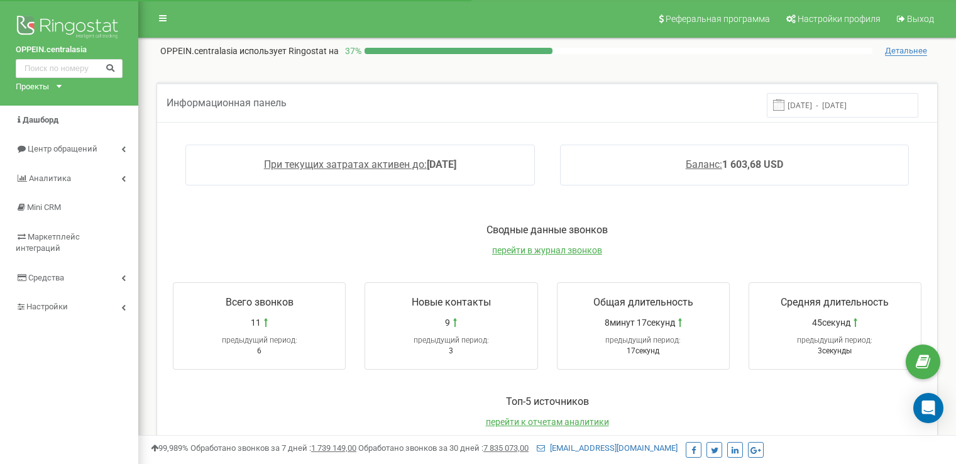 The height and width of the screenshot is (464, 956). What do you see at coordinates (62, 148) in the screenshot?
I see `span: Центр обращений` at bounding box center [62, 148].